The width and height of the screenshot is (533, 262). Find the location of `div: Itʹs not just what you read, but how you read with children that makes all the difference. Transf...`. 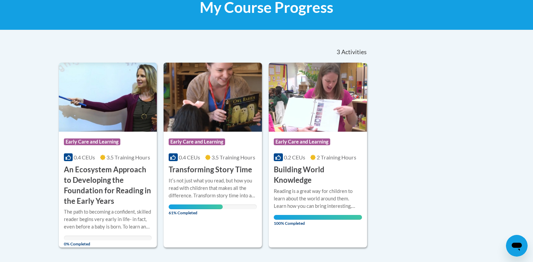

div: Itʹs not just what you read, but how you read with children that makes all the difference. Transf... is located at coordinates (213, 188).